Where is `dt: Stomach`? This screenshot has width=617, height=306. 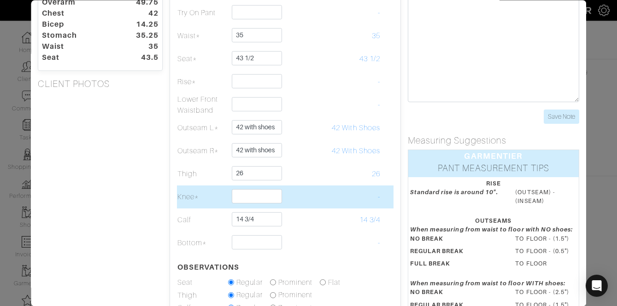
dt: Stomach is located at coordinates (78, 35).